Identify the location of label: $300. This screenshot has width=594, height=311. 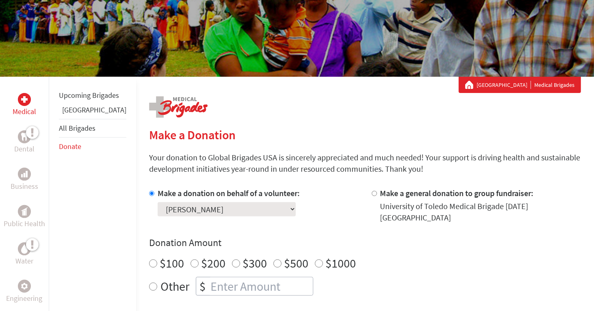
(255, 263).